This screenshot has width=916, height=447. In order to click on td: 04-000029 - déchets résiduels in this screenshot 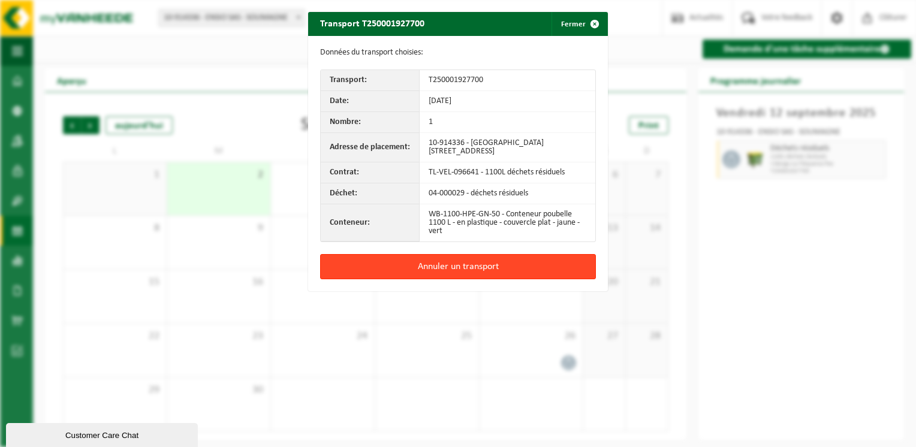, I will do `click(507, 194)`.